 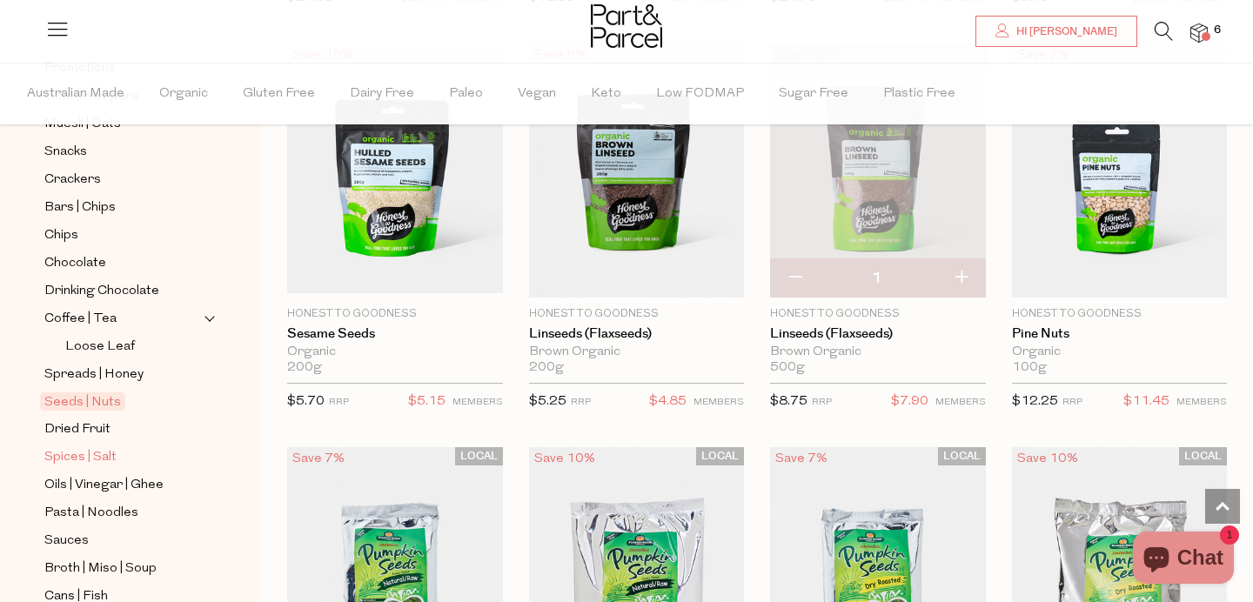 What do you see at coordinates (1035, 401) in the screenshot?
I see `span: $12.25` at bounding box center [1035, 401].